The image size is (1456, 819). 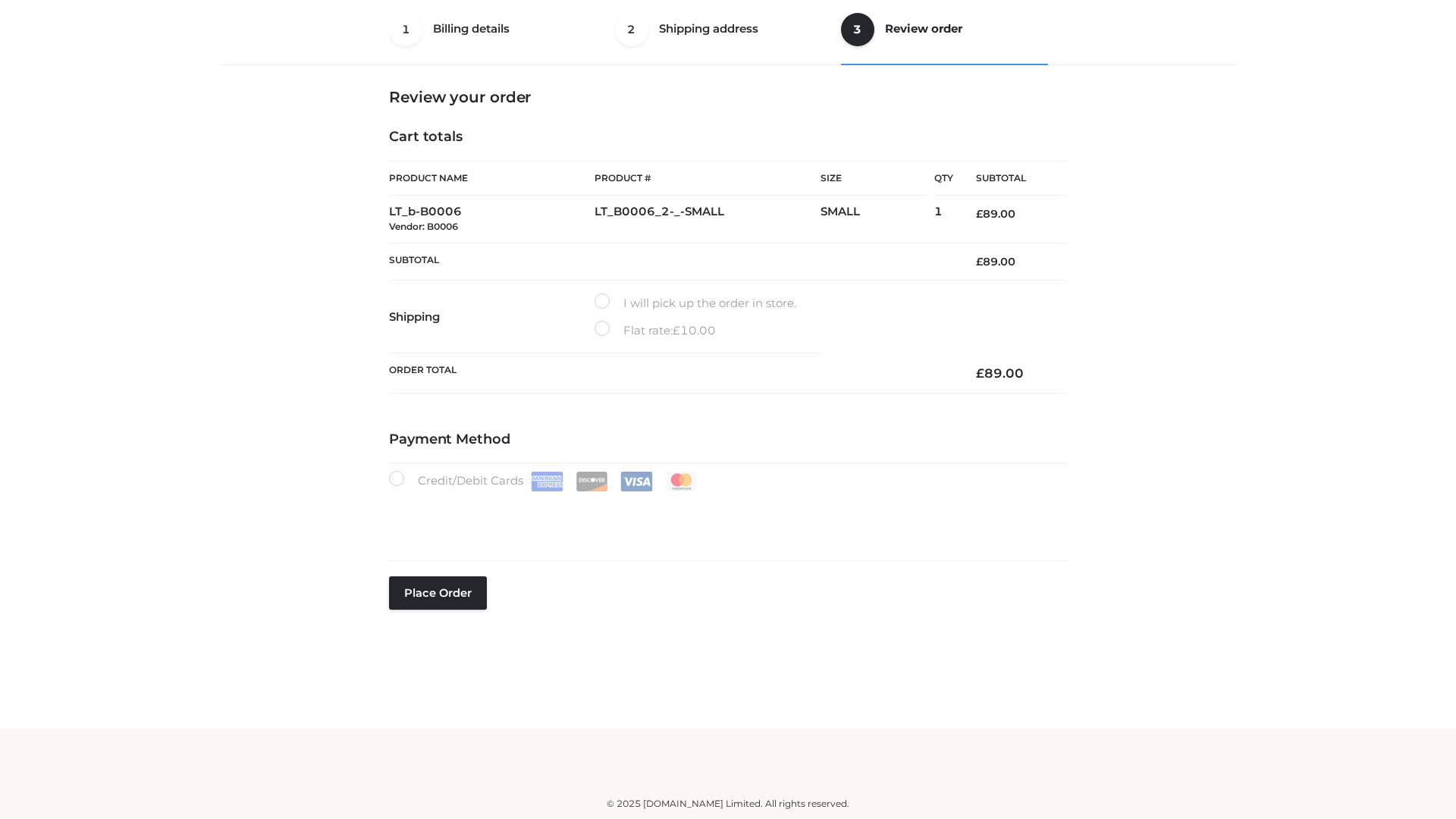 What do you see at coordinates (671, 373) in the screenshot?
I see `th: Order Total` at bounding box center [671, 373].